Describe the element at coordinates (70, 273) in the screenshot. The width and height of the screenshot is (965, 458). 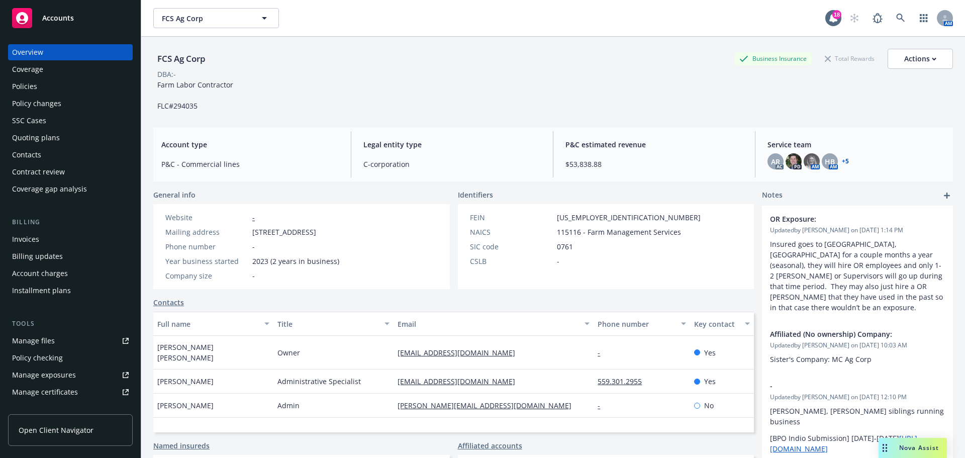
I see `a: Account charges` at that location.